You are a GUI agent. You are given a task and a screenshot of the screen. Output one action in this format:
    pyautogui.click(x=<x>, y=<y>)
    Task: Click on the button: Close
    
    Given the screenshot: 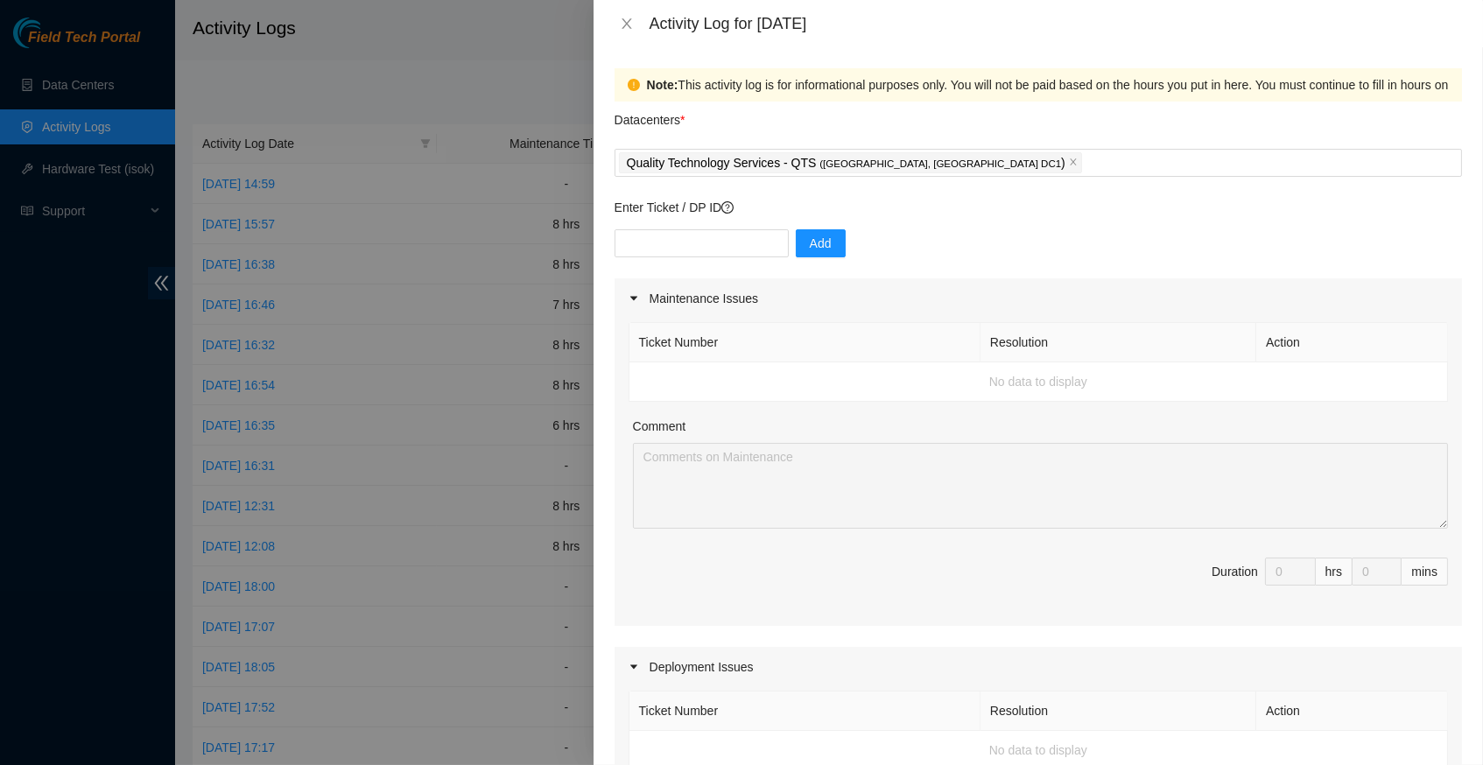 What is the action you would take?
    pyautogui.click(x=627, y=24)
    